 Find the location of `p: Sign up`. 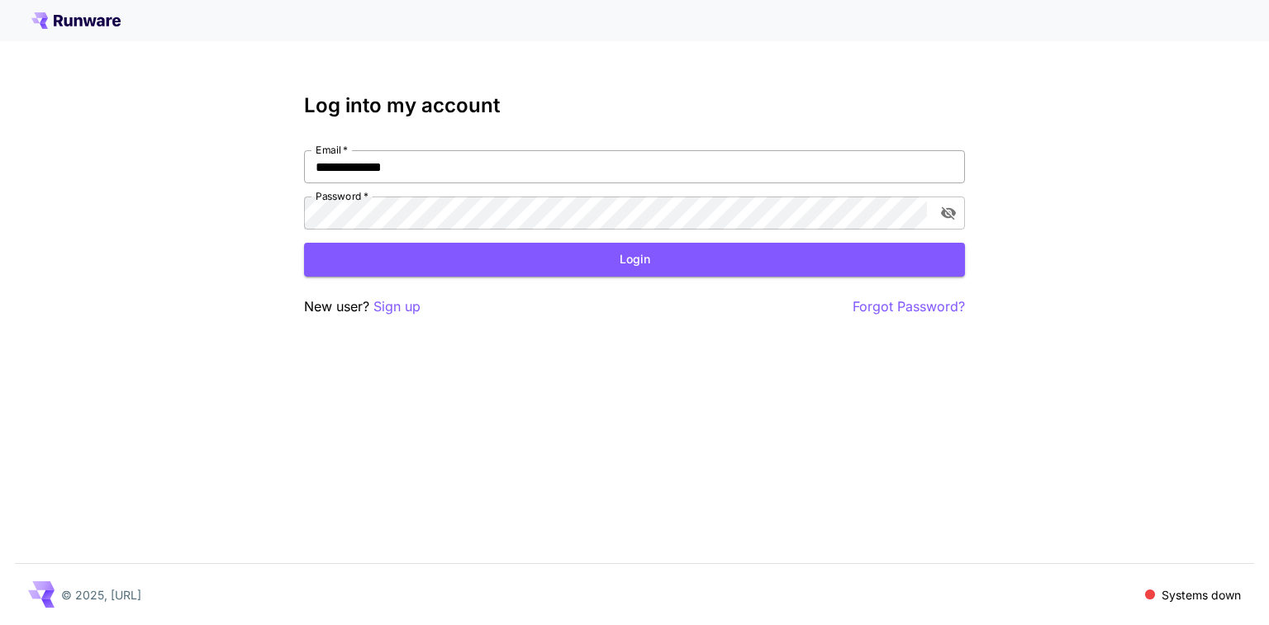

p: Sign up is located at coordinates (397, 306).